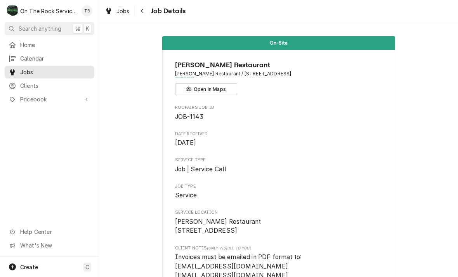 This screenshot has height=277, width=458. Describe the element at coordinates (49, 85) in the screenshot. I see `a: Clients` at that location.